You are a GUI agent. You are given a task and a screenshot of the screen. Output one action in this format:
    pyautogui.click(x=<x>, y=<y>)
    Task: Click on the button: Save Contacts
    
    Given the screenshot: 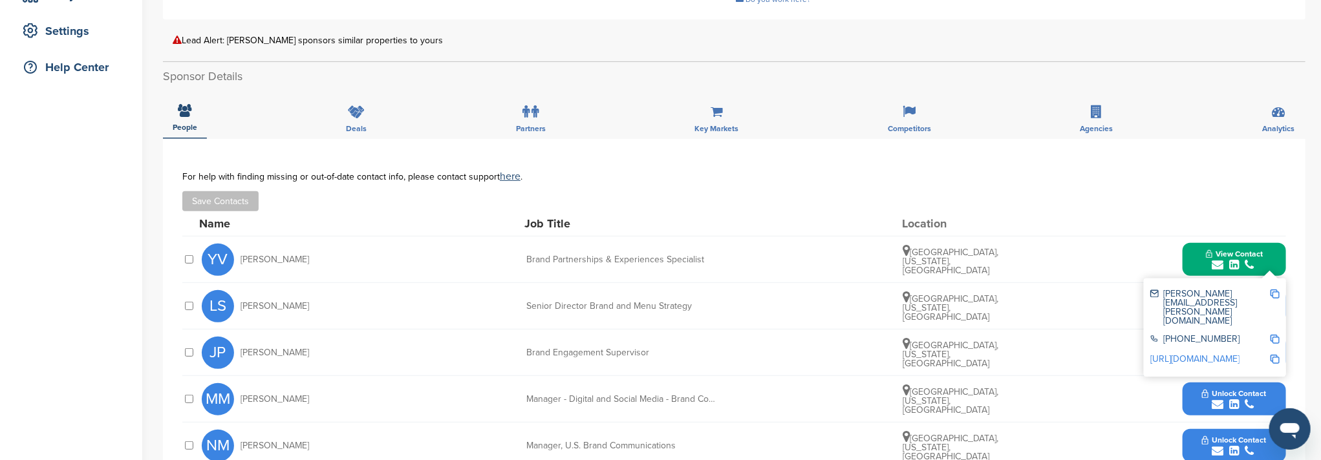 What is the action you would take?
    pyautogui.click(x=220, y=201)
    